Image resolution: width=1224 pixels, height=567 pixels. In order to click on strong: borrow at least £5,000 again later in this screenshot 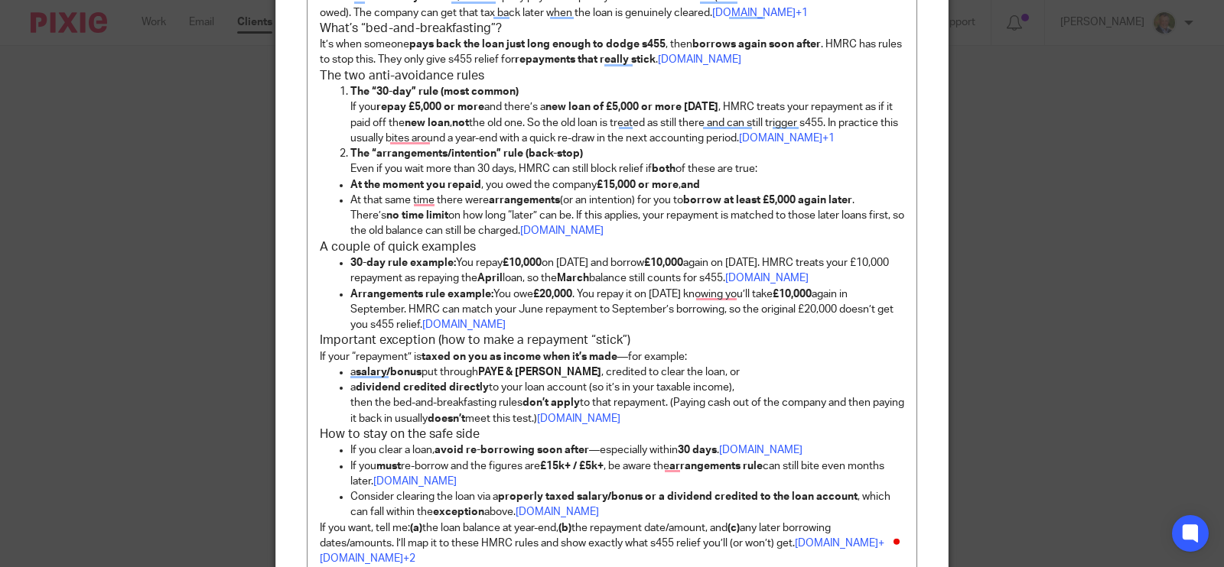, I will do `click(767, 200)`.